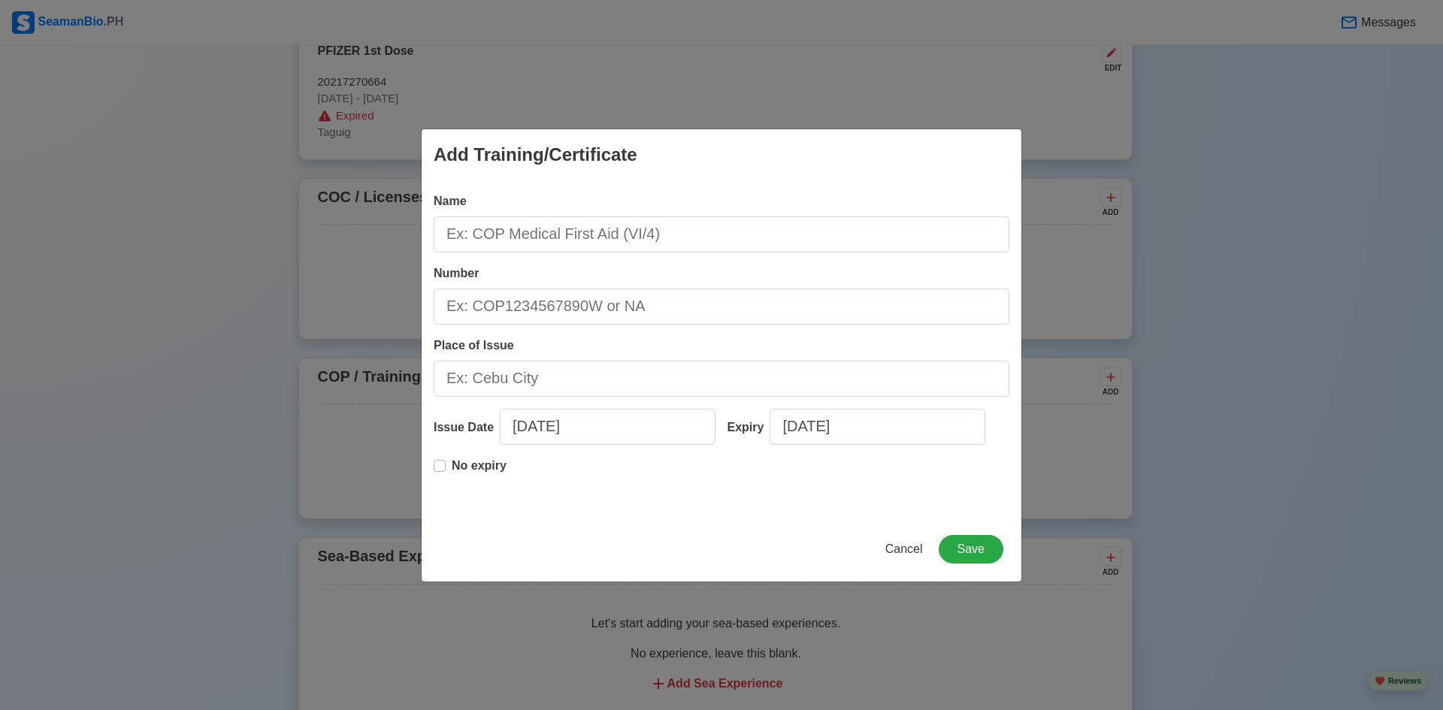 This screenshot has width=1443, height=710. I want to click on p: No expiry, so click(479, 466).